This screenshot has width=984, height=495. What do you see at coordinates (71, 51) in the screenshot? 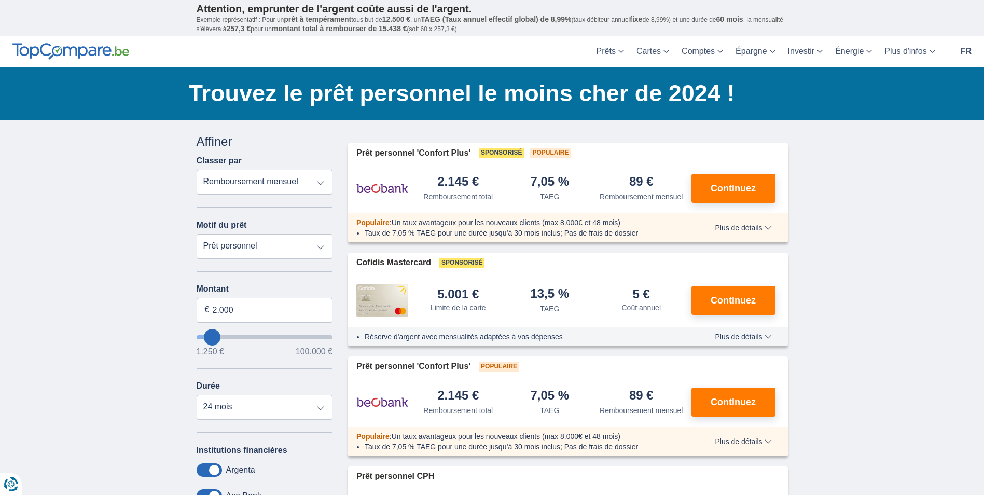
I see `img: TopCompare` at bounding box center [71, 51].